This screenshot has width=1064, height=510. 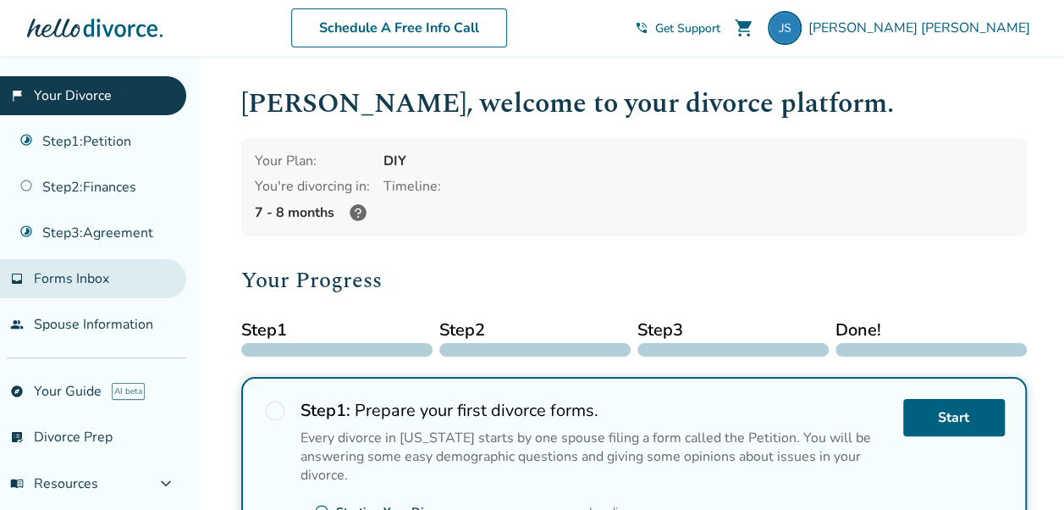 What do you see at coordinates (312, 212) in the screenshot?
I see `div: 7 - 8 months` at bounding box center [312, 212].